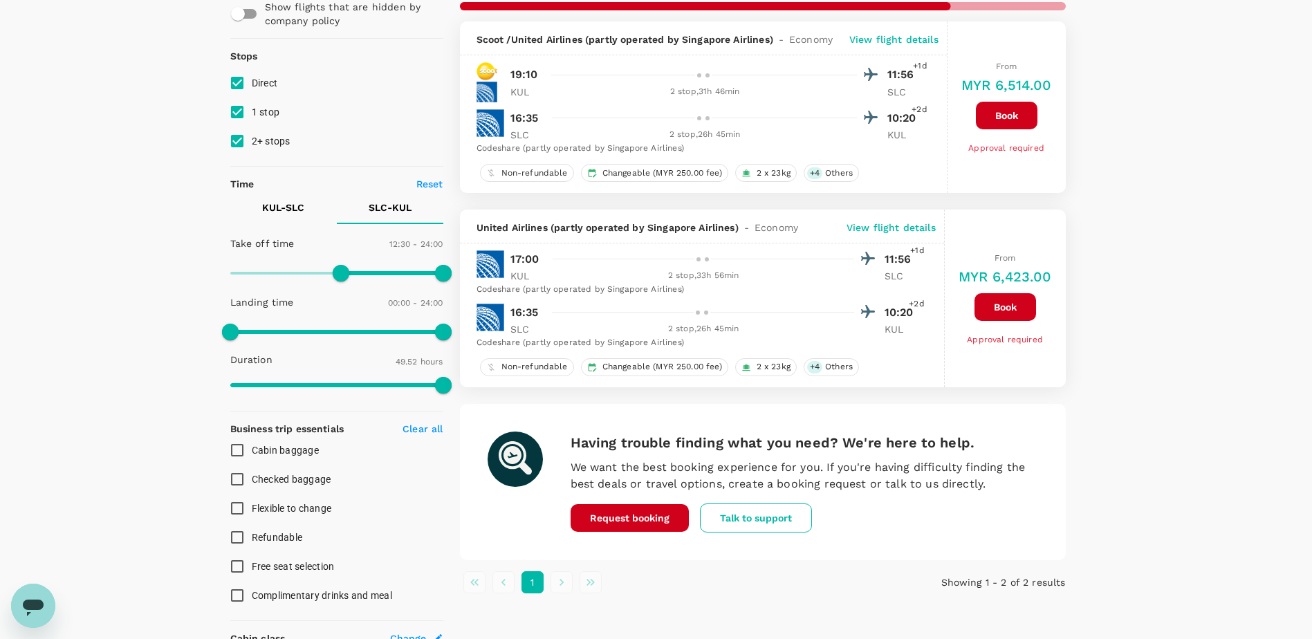  I want to click on span: Complimentary drinks and meal, so click(322, 595).